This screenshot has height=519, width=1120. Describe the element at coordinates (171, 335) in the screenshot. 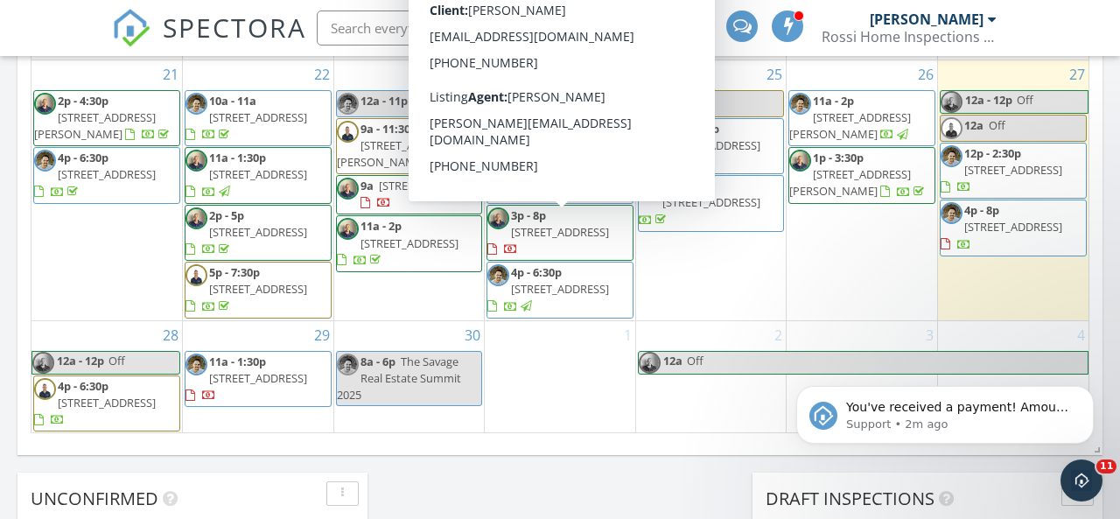

I see `a: Go to September 28, 2025` at that location.